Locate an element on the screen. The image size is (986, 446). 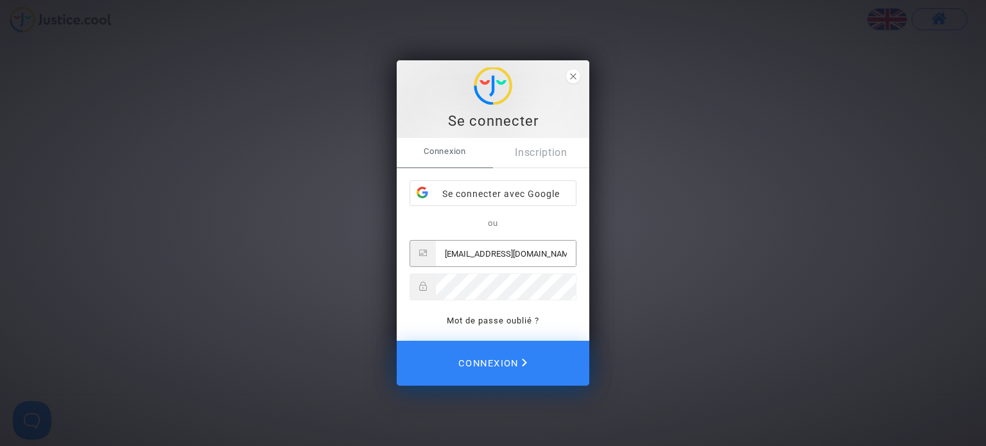
input: Email is located at coordinates (506, 254).